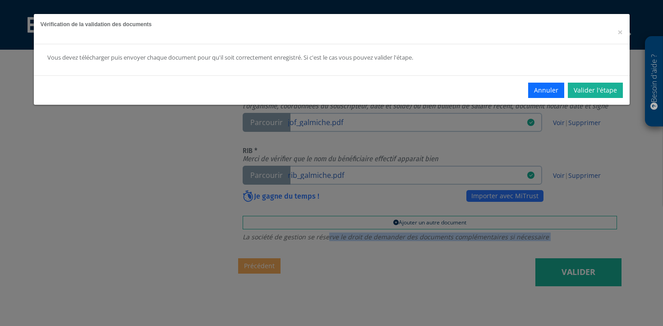 Image resolution: width=663 pixels, height=326 pixels. Describe the element at coordinates (275, 57) in the screenshot. I see `div: Vous devez télécharger puis envoyer chaque document pour qu'il soit correctement enregistré. Si c...` at that location.